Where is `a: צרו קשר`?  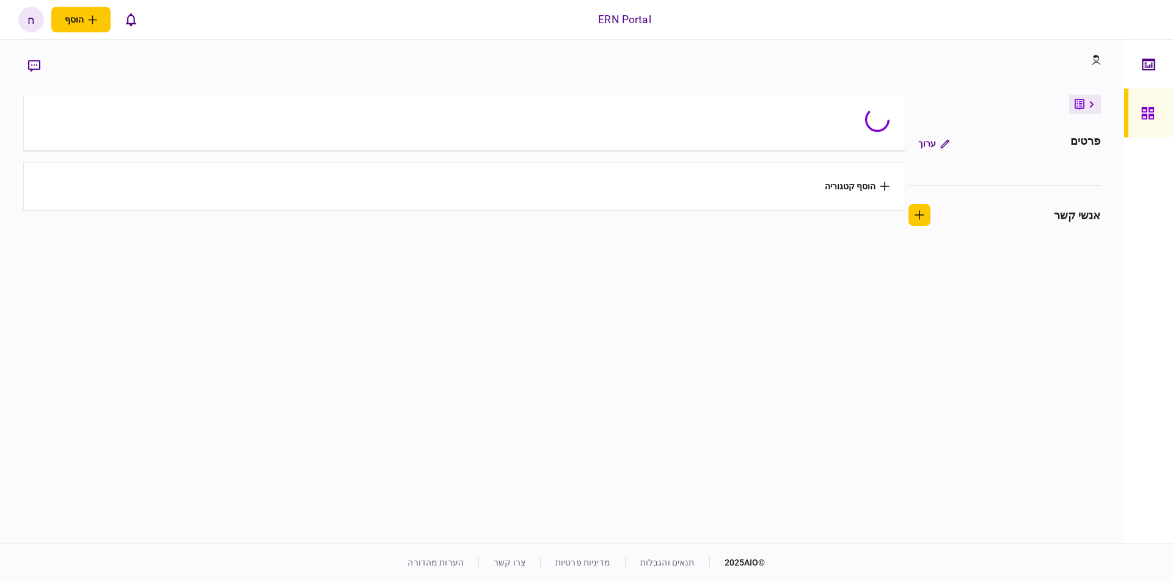
a: צרו קשר is located at coordinates (509, 563).